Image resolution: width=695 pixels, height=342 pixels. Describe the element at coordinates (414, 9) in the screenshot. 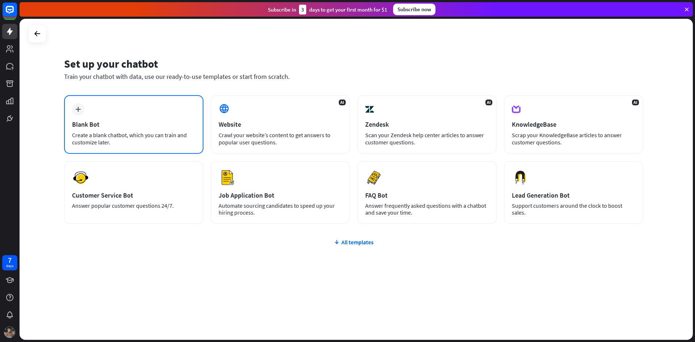

I see `div: Subscribe now` at that location.